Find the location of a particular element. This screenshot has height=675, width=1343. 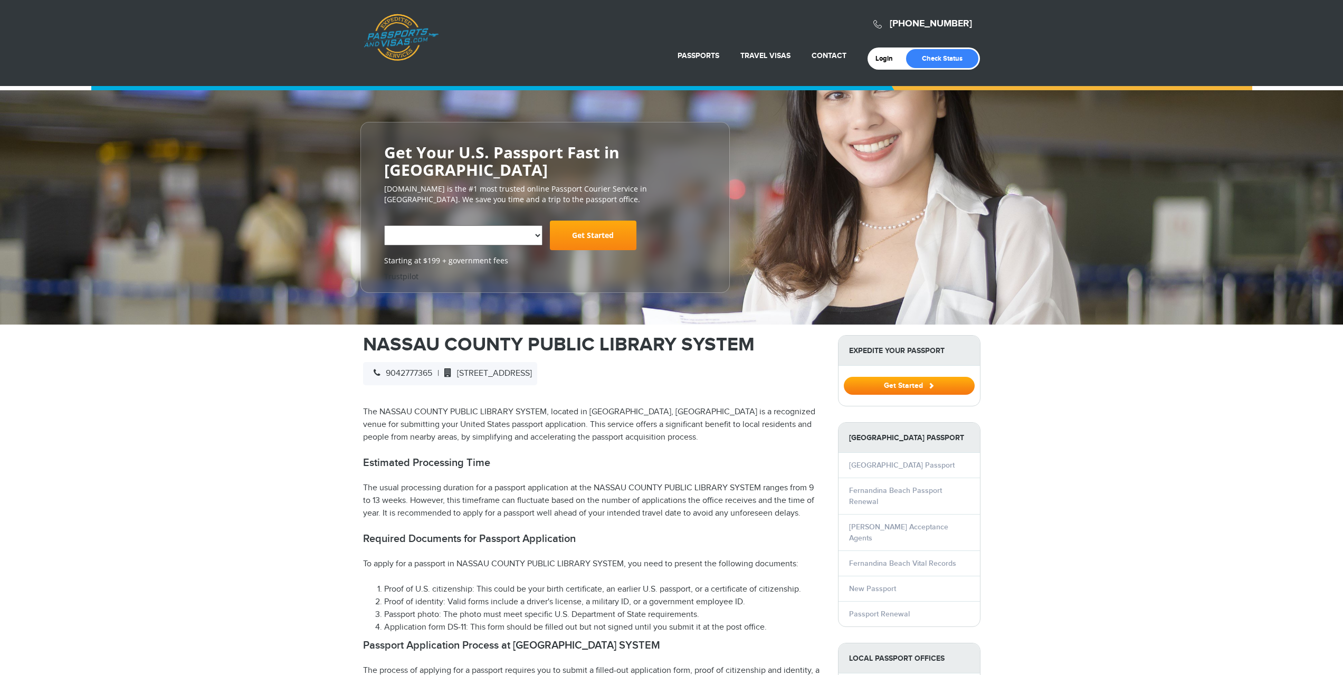

a: Check Status is located at coordinates (942, 59).